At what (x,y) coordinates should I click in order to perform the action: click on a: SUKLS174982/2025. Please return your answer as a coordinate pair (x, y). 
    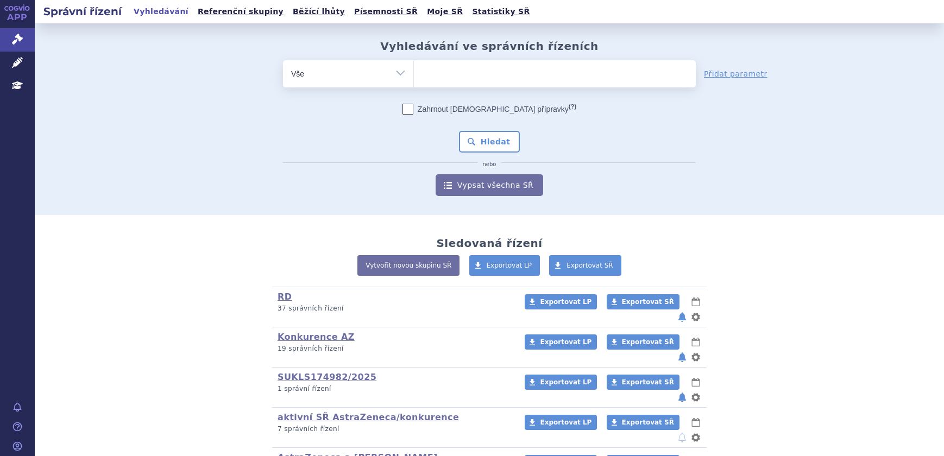
    Looking at the image, I should click on (327, 377).